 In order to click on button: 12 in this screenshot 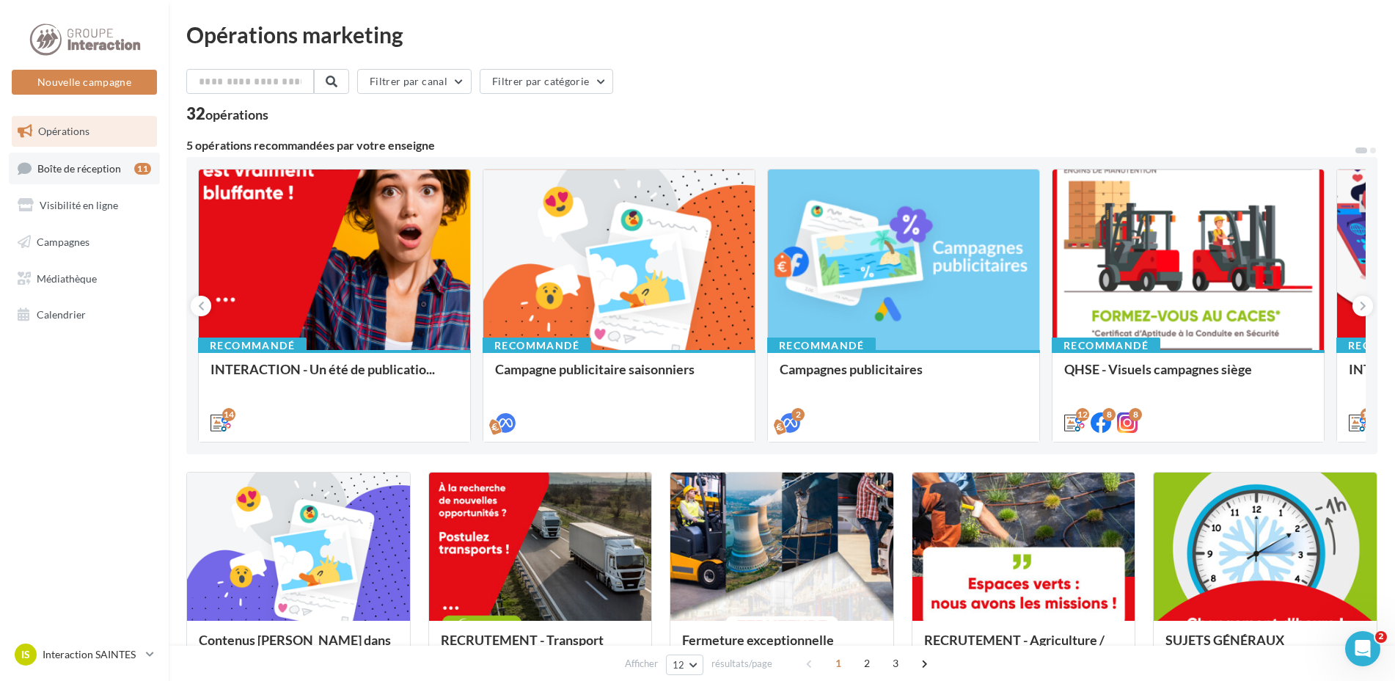, I will do `click(684, 664)`.